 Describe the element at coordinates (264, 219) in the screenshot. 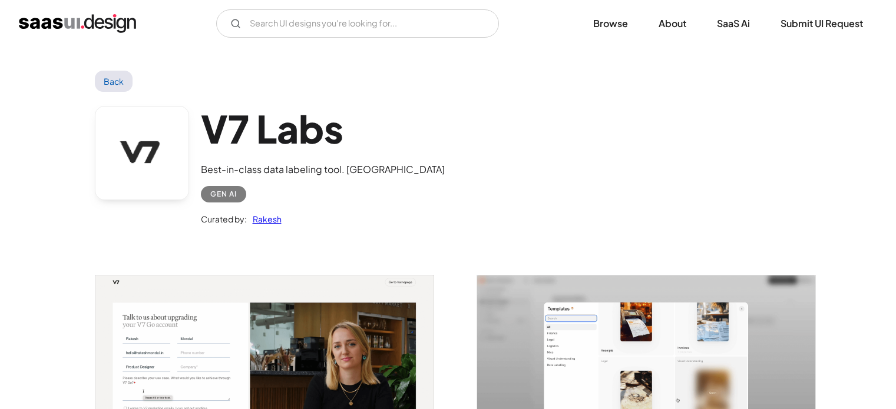

I see `a: Rakesh` at that location.